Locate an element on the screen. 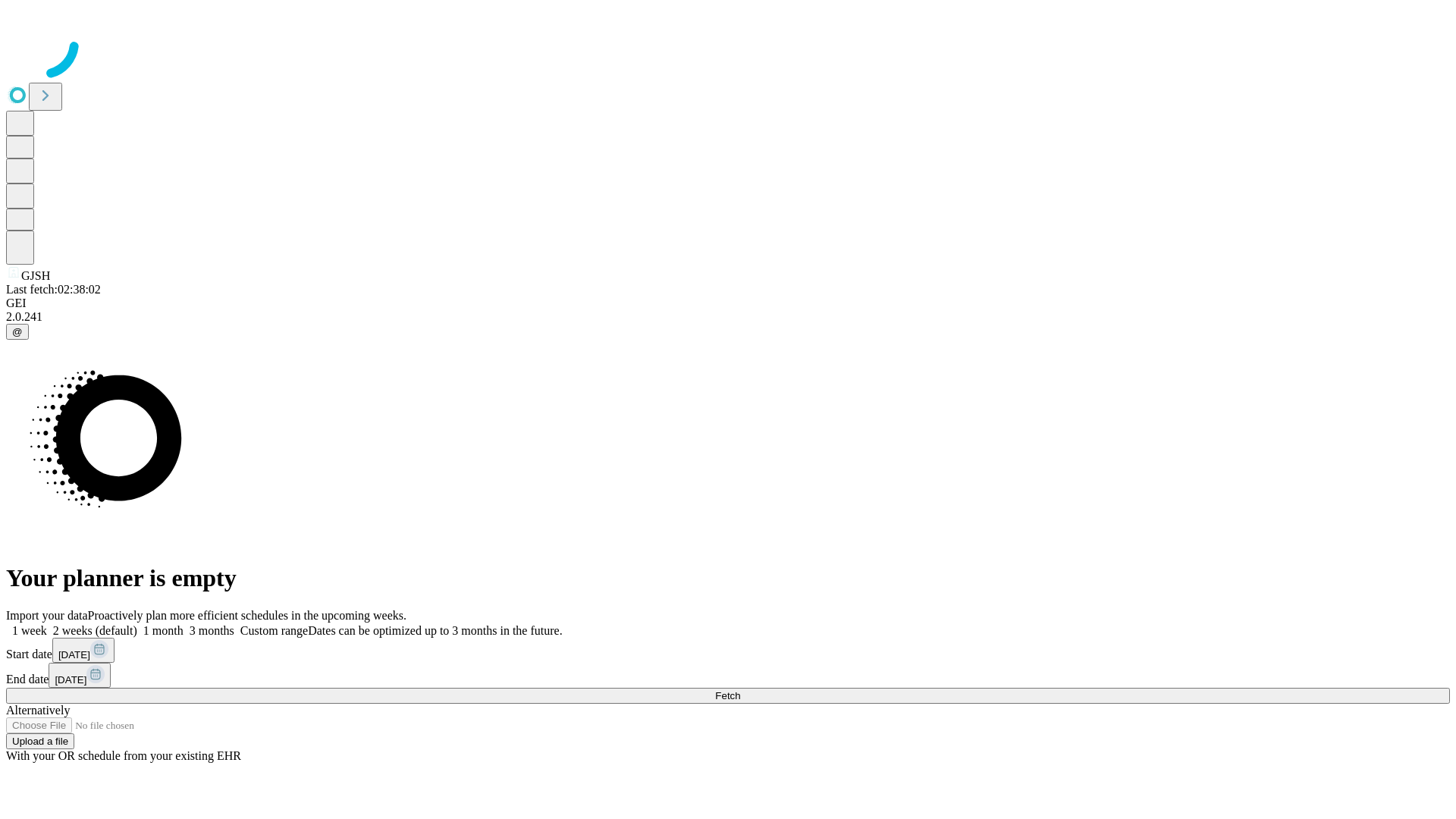 The height and width of the screenshot is (819, 1456). button: Upload a file is located at coordinates (40, 740).